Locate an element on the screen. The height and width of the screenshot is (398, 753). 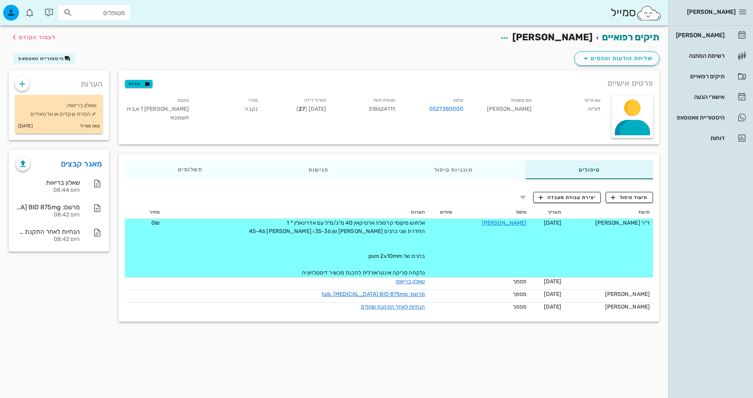
a: היסטוריית וואטסאפ is located at coordinates (711, 117).